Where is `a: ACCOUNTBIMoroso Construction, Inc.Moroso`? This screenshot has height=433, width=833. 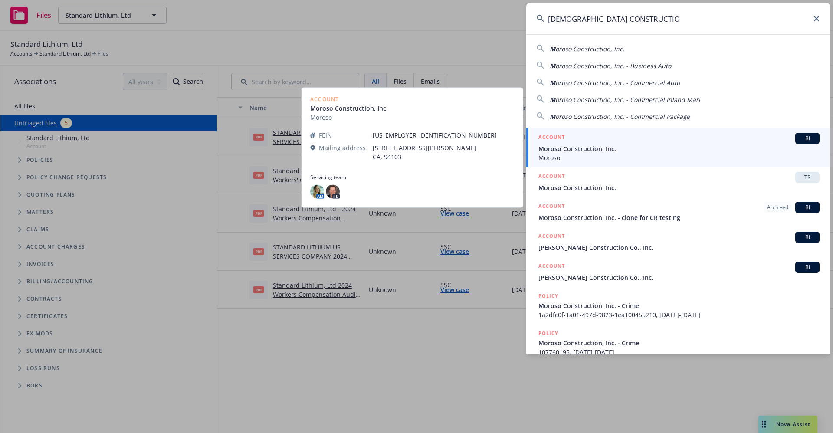
a: ACCOUNTBIMoroso Construction, Inc.Moroso is located at coordinates (678, 147).